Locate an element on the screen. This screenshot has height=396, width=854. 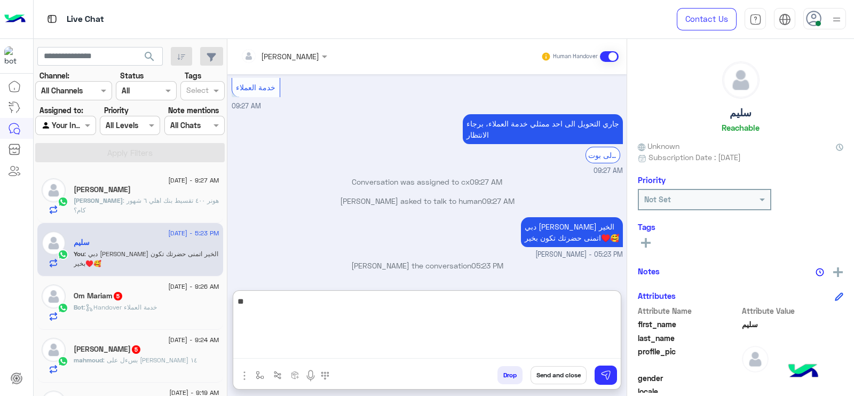
a: Contact Us is located at coordinates (707, 19).